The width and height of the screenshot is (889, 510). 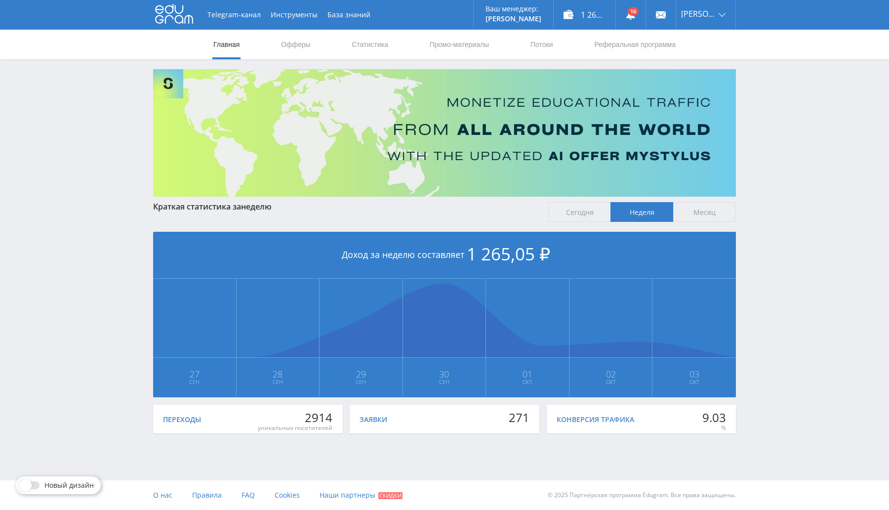 I want to click on span: Неделя, so click(x=642, y=212).